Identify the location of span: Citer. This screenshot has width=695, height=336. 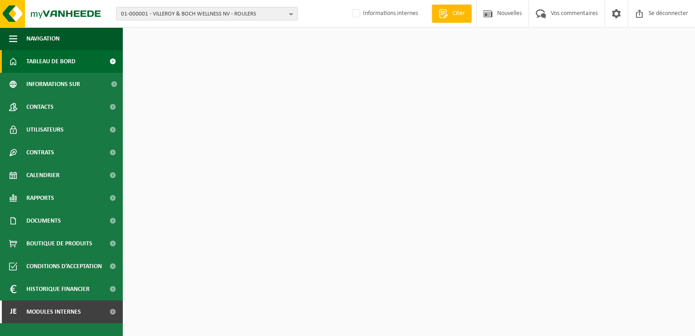
(458, 14).